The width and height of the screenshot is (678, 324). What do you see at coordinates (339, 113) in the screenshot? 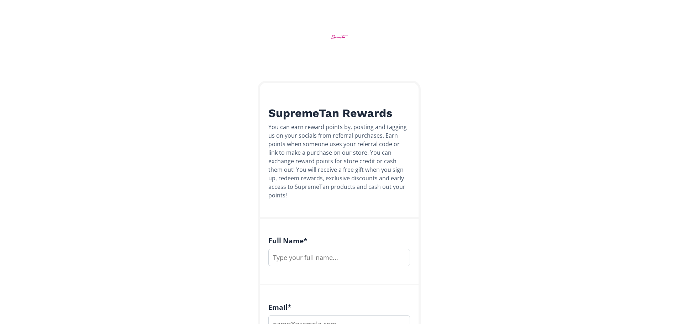
I see `h2: SupremeTan Rewards` at bounding box center [339, 113].